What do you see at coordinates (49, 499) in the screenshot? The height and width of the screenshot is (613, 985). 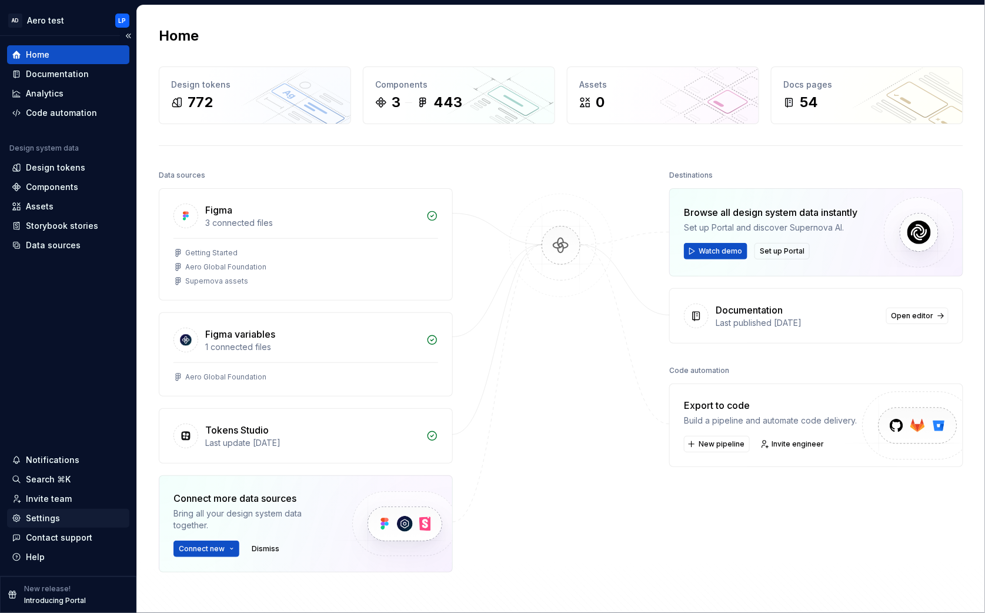 I see `div: Invite team` at bounding box center [49, 499].